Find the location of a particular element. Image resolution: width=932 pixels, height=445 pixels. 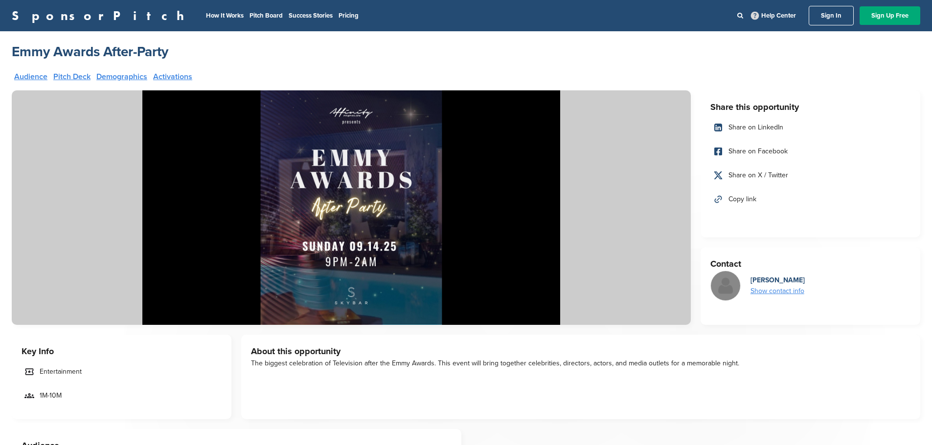

span: Entertainment is located at coordinates (61, 372).